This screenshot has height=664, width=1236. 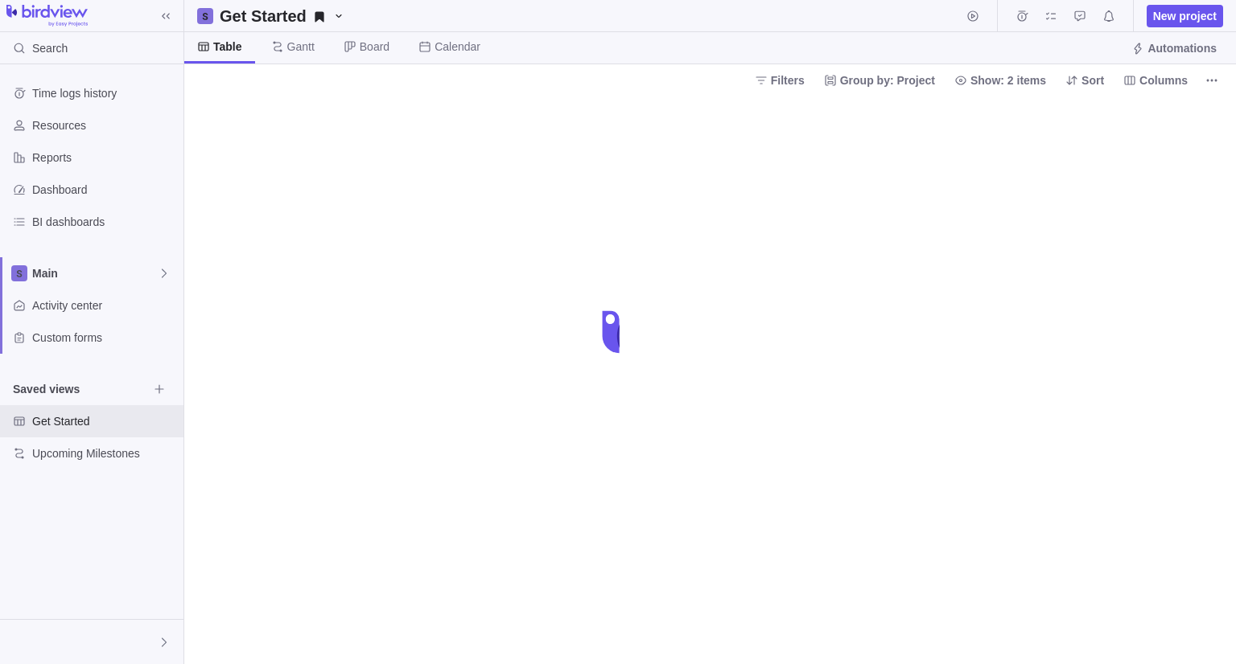 What do you see at coordinates (301, 47) in the screenshot?
I see `span: Gantt` at bounding box center [301, 47].